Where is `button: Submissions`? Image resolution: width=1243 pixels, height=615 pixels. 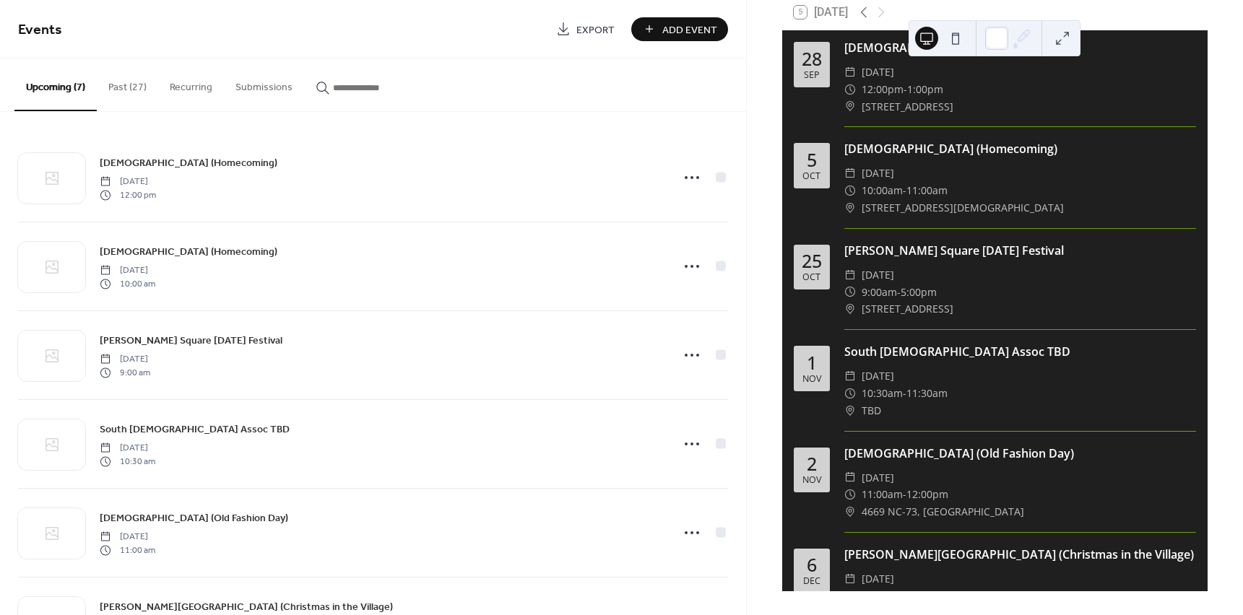
button: Submissions is located at coordinates (264, 84).